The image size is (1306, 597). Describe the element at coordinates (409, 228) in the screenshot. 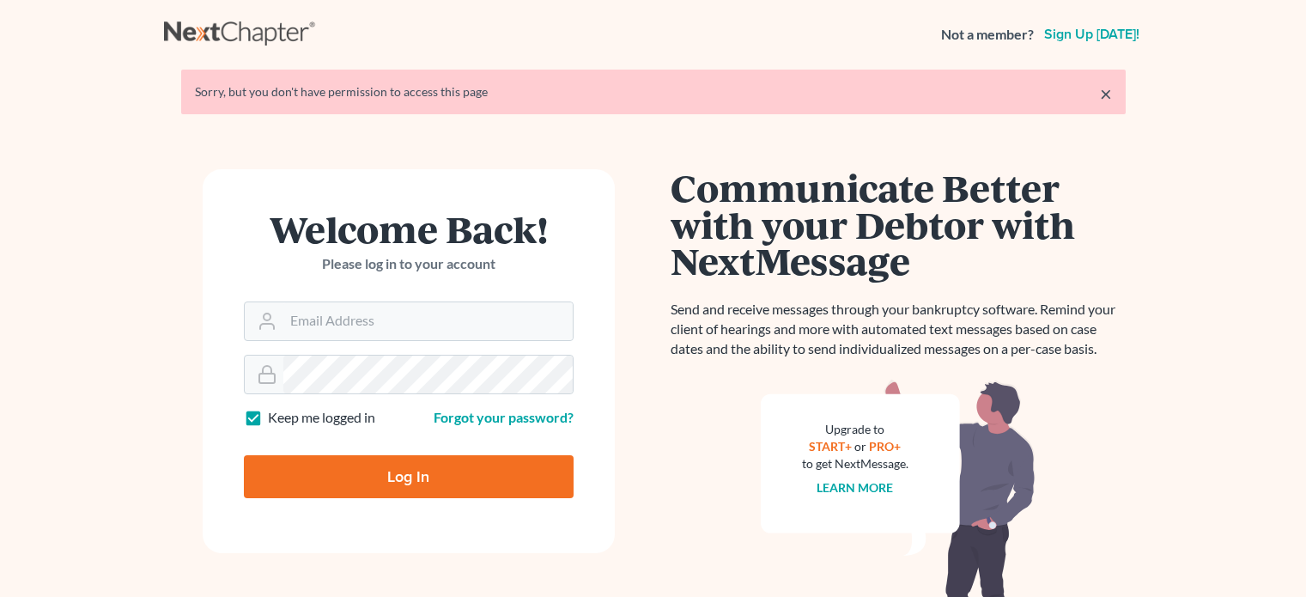

I see `h1: Welcome Back!` at that location.